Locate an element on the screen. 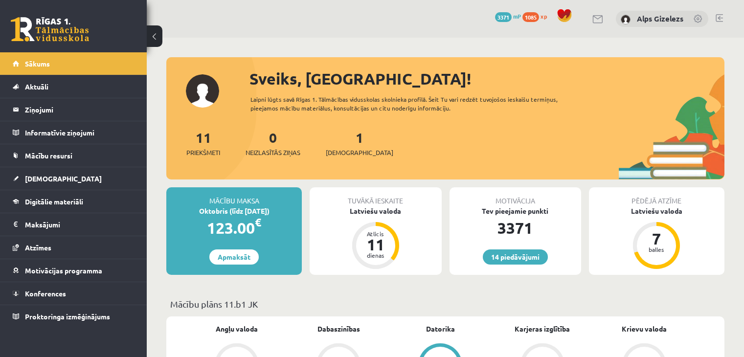 The height and width of the screenshot is (357, 744). div: Laipni lūgts savā Rīgas 1. Tālmācības vidusskolas skolnieka profilā. Šeit Tu vari redzēt tuvojošo... is located at coordinates (417, 104).